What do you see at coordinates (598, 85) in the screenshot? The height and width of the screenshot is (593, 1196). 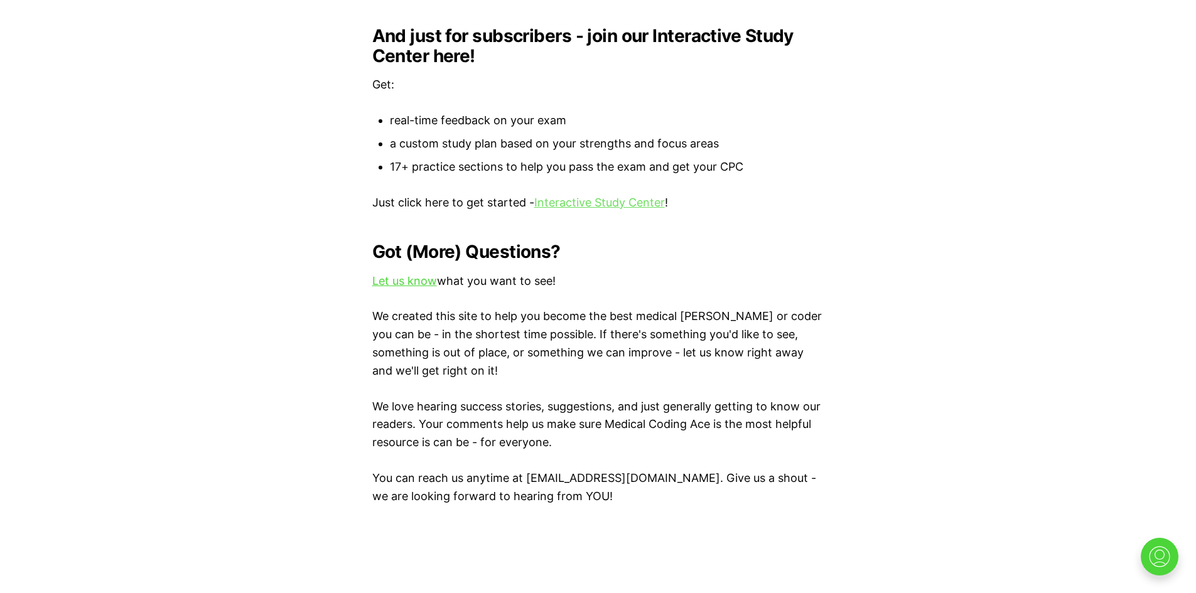 I see `p: Get:` at bounding box center [598, 85].